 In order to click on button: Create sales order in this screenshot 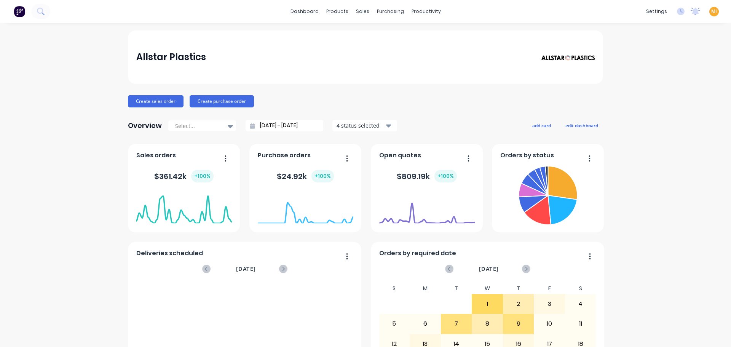, I will do `click(156, 101)`.